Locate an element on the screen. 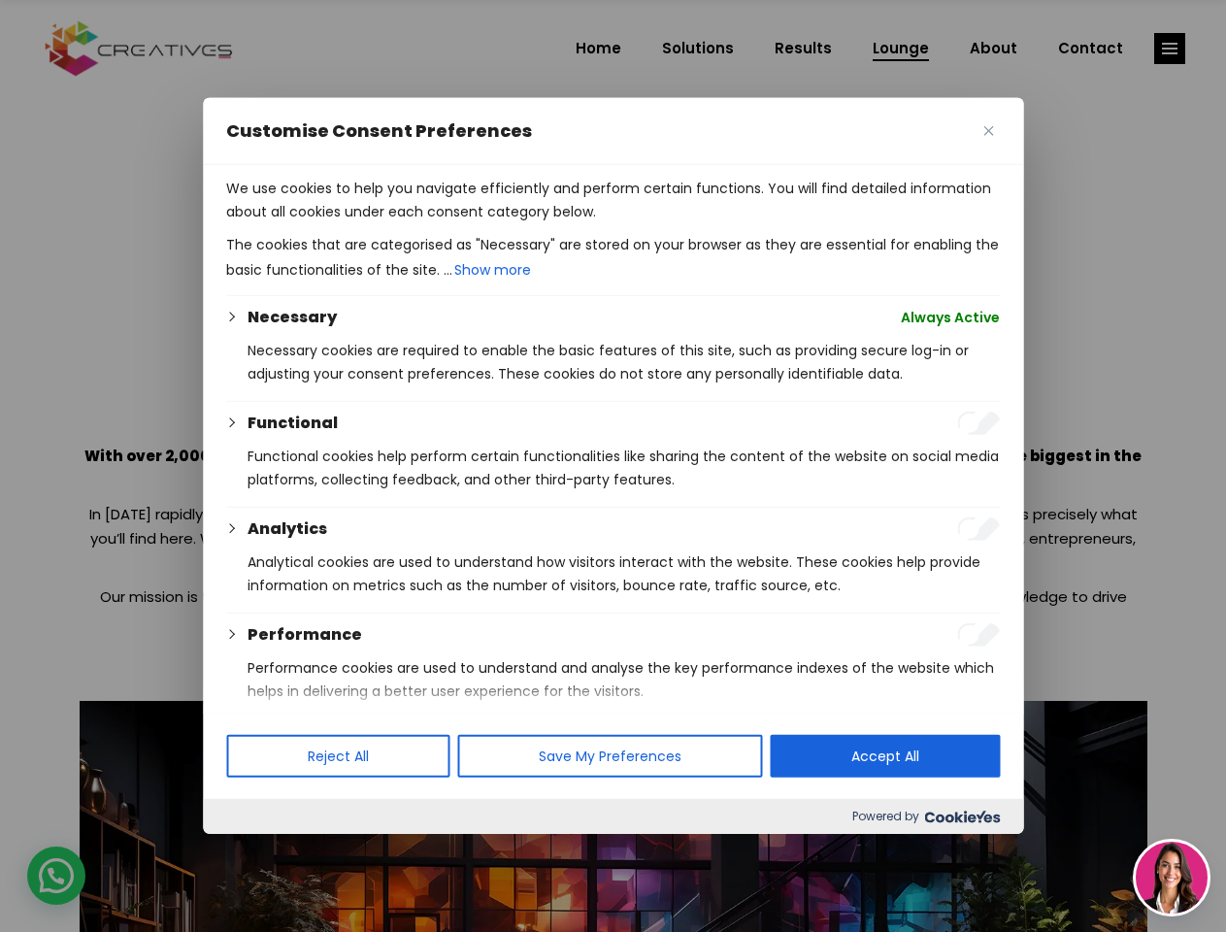 The image size is (1226, 932). p: The cookies that are categorised as "Necessary" are stored on your browser as they are essential ... is located at coordinates (613, 258).